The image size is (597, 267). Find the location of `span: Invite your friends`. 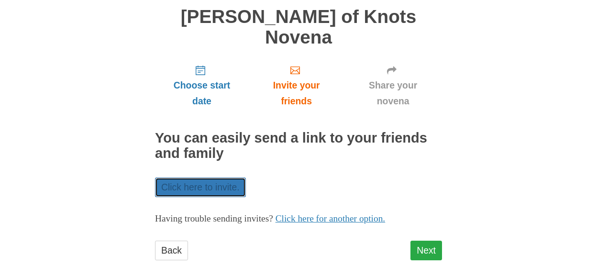

span: Invite your friends is located at coordinates (296, 93).